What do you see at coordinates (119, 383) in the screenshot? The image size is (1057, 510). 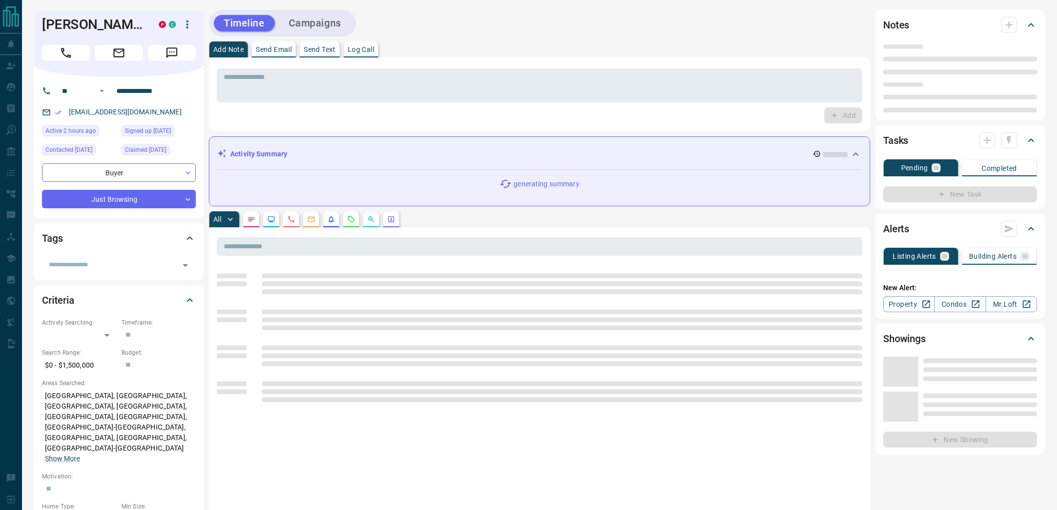 I see `p: Areas Searched:` at bounding box center [119, 383].